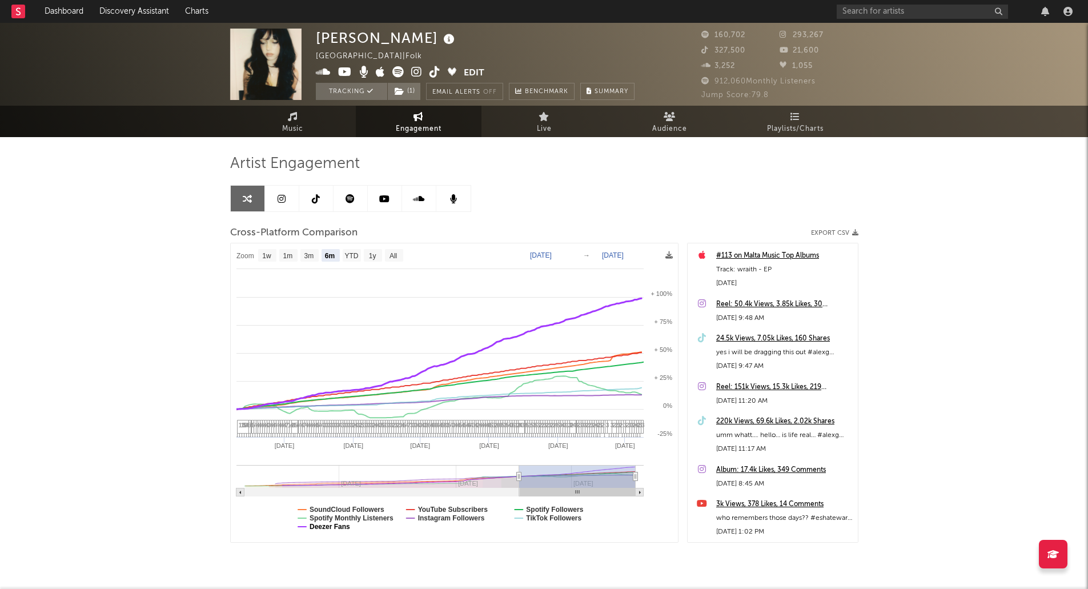 This screenshot has width=1088, height=589. What do you see at coordinates (554, 518) in the screenshot?
I see `text: TikTok Followers` at bounding box center [554, 518].